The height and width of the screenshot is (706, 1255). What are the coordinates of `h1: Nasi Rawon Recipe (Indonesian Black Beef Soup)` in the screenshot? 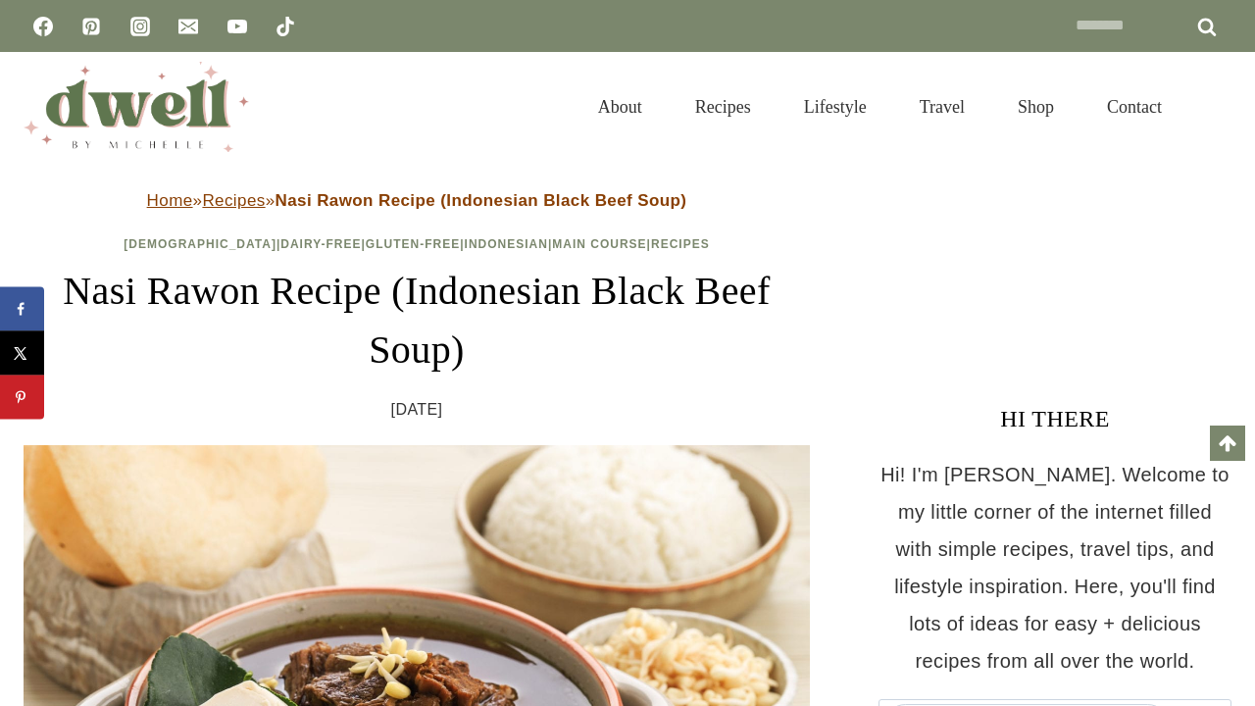 It's located at (417, 321).